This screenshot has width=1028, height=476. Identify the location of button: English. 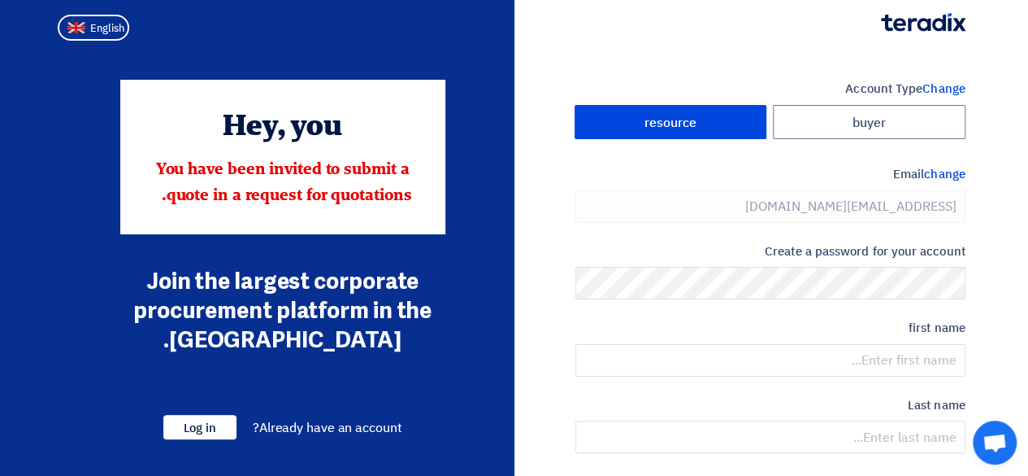
(93, 28).